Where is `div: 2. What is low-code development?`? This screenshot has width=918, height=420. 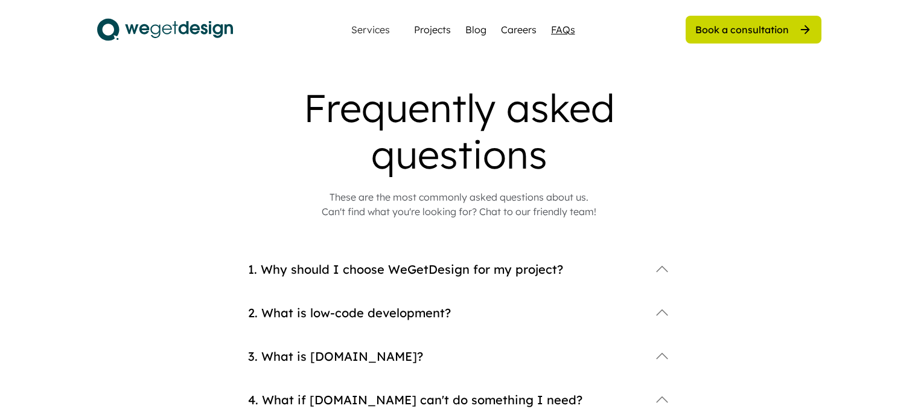
div: 2. What is low-code development? is located at coordinates (445, 313).